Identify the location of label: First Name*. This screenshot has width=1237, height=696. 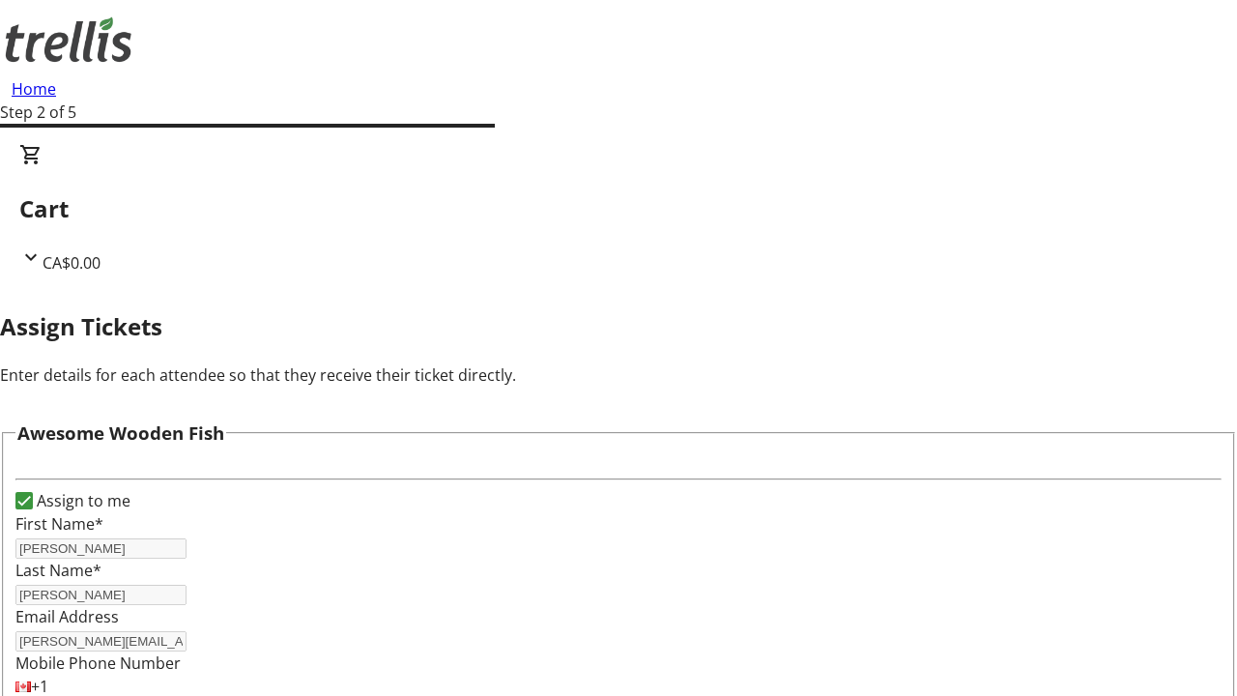
(59, 524).